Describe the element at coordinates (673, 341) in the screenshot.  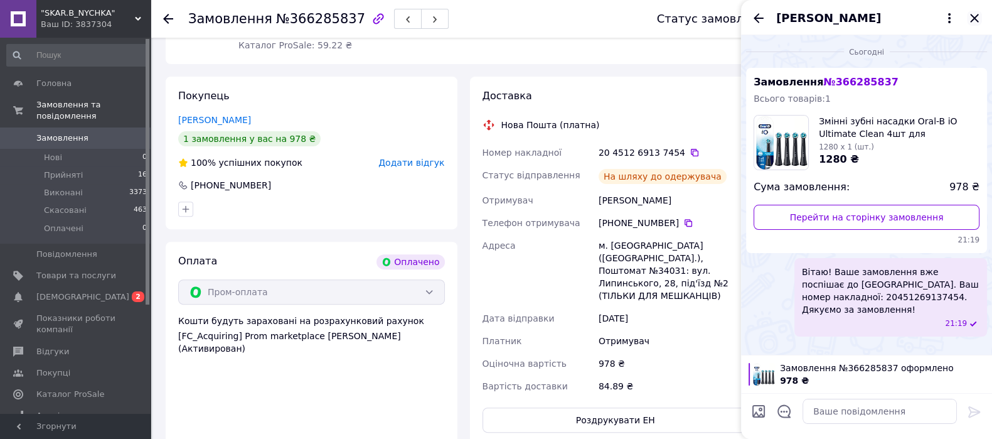
I see `div: Отримувач` at that location.